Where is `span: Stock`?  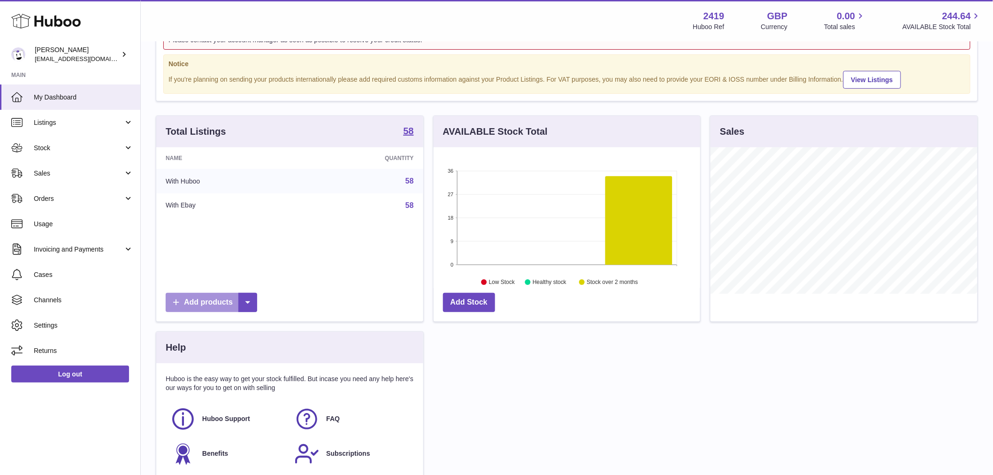
span: Stock is located at coordinates (78, 148).